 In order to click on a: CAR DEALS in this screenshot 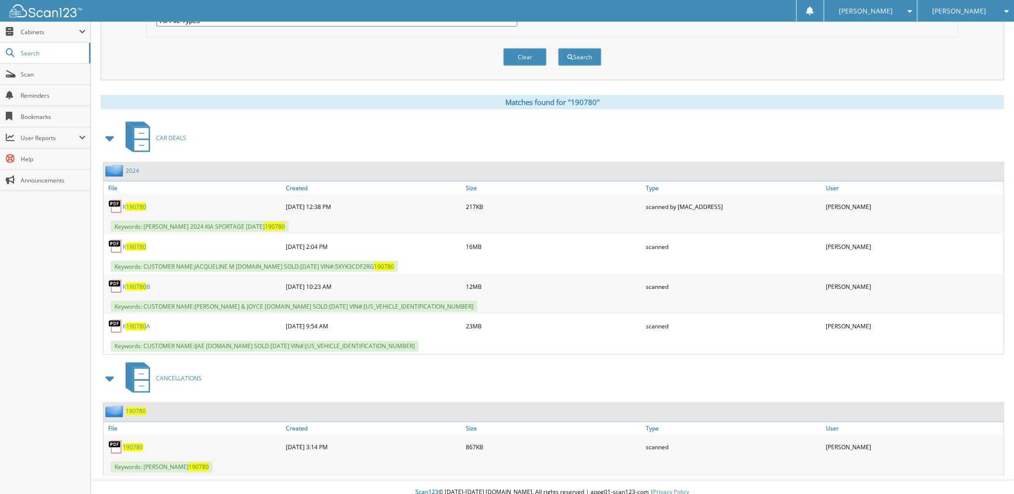, I will do `click(153, 138)`.